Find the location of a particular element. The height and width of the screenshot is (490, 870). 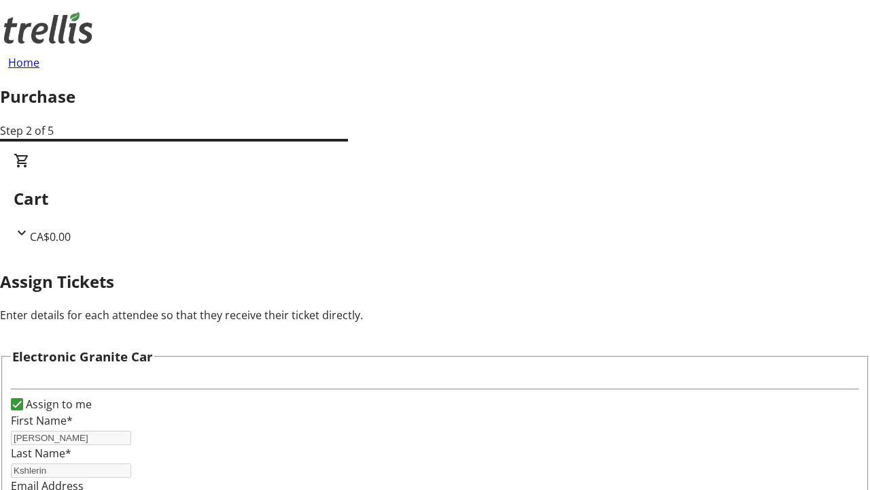

span: CA$0.00 is located at coordinates (50, 237).